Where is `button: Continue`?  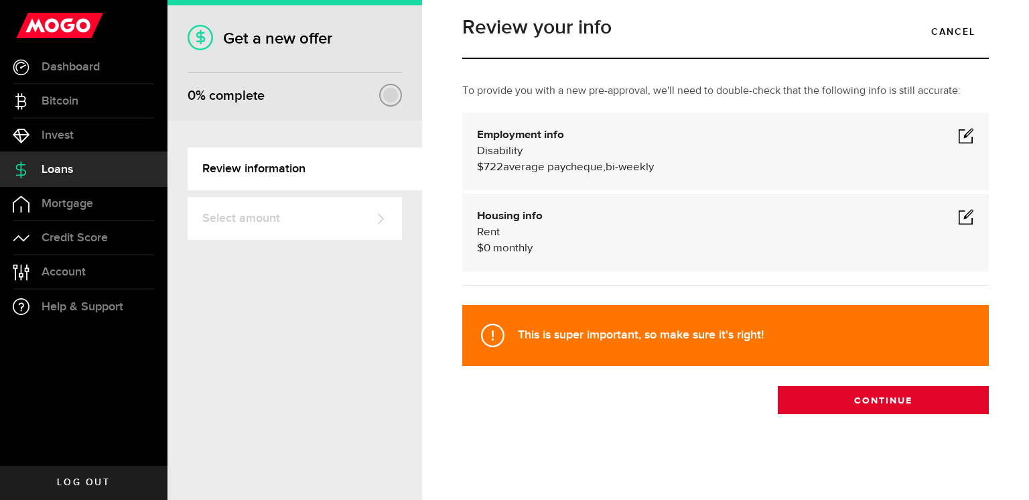 button: Continue is located at coordinates (883, 400).